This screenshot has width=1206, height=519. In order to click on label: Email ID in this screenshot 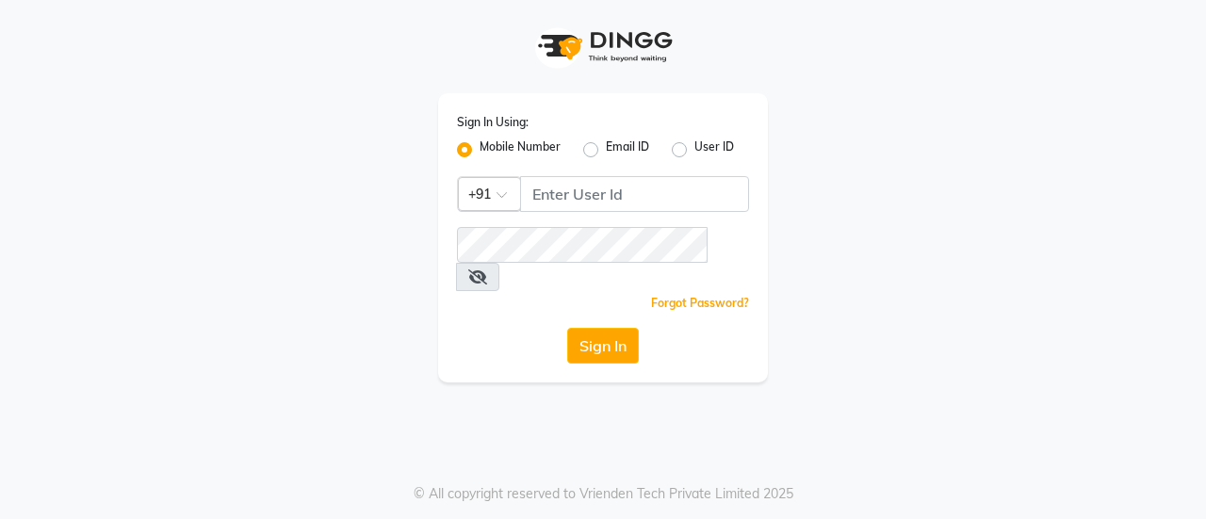, I will do `click(628, 150)`.